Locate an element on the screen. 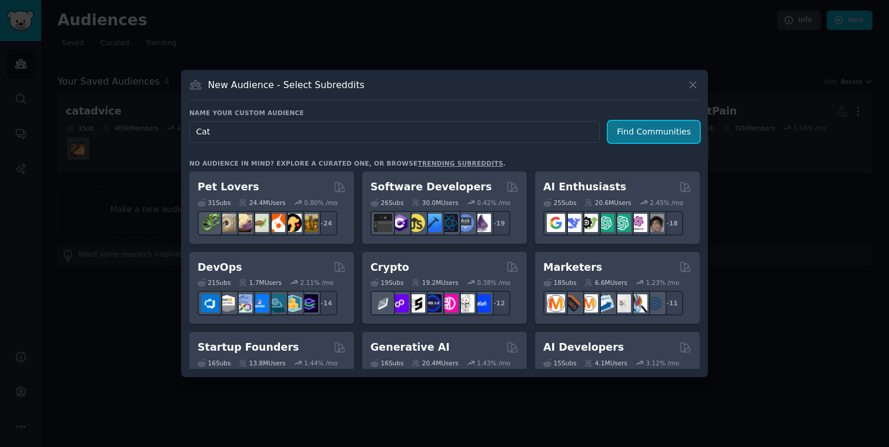 This screenshot has width=889, height=447. img: googleads is located at coordinates (621, 303).